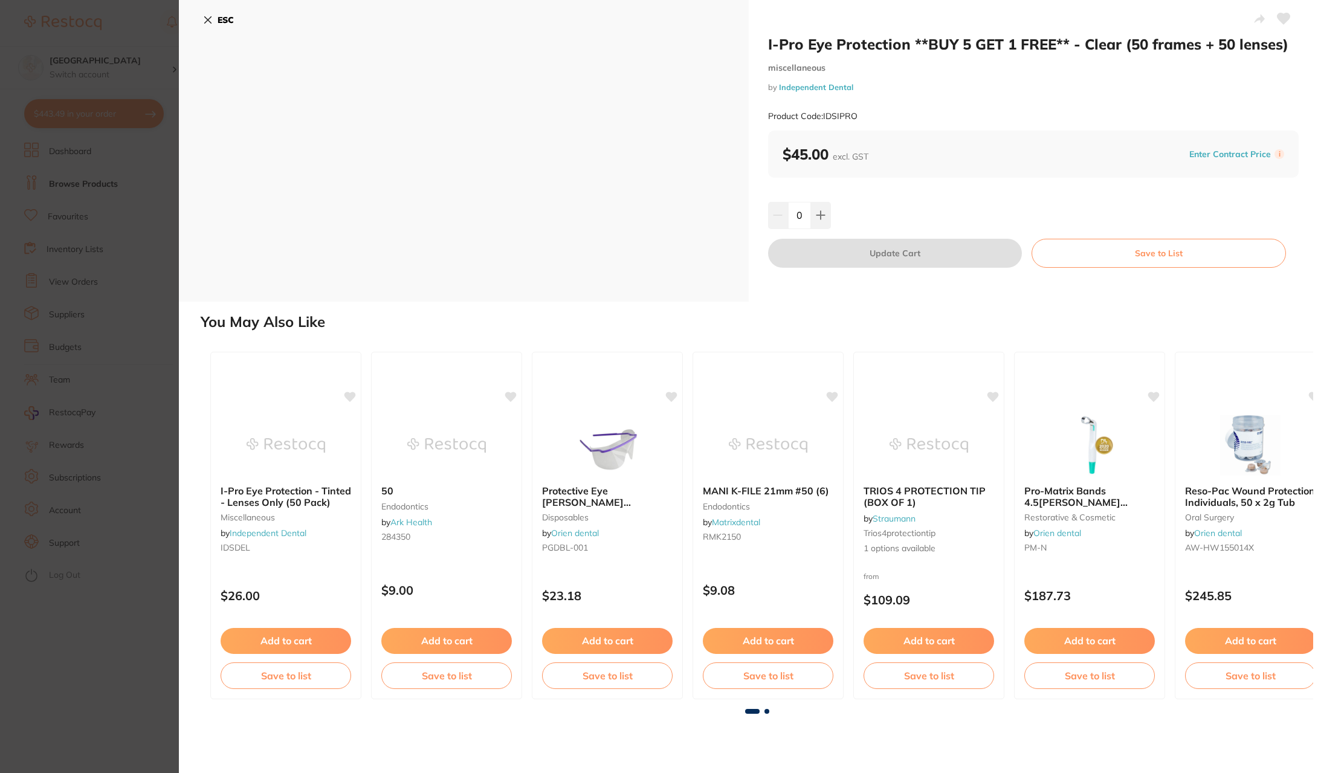 The image size is (1318, 773). Describe the element at coordinates (607, 595) in the screenshot. I see `p: $23.18` at that location.